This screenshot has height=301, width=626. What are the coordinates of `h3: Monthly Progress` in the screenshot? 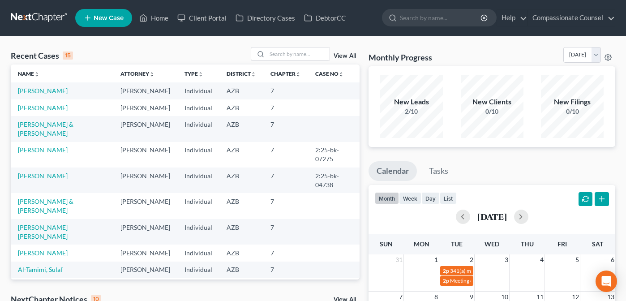 It's located at (401, 57).